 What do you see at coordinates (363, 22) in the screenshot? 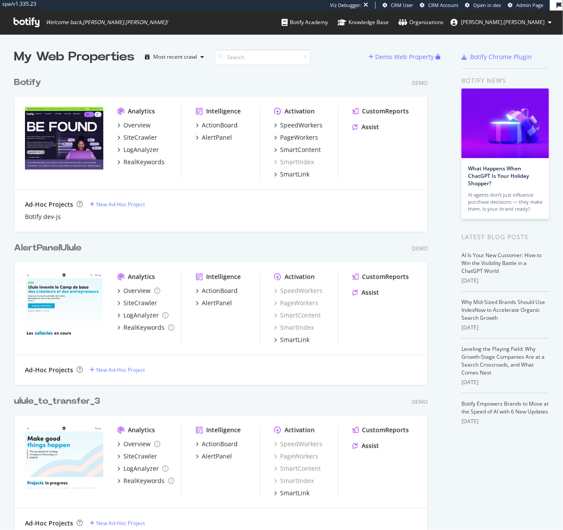
I see `a: Knowledge Base` at bounding box center [363, 22].